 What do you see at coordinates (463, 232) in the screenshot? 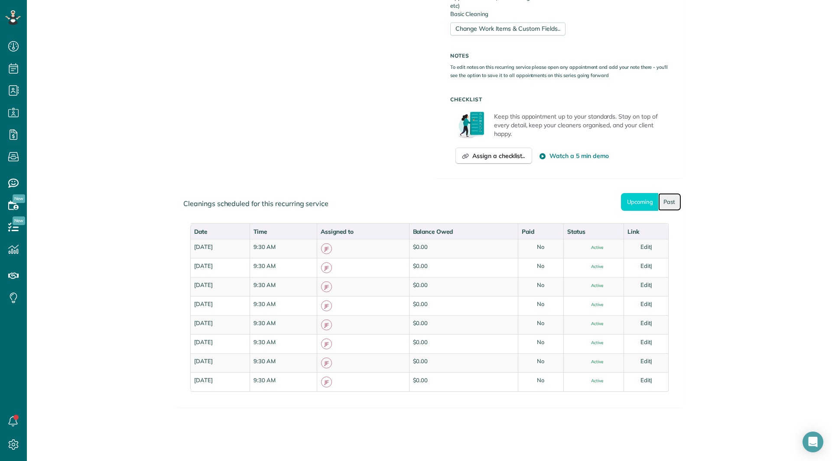
I see `div: Balance Owed` at bounding box center [463, 232].